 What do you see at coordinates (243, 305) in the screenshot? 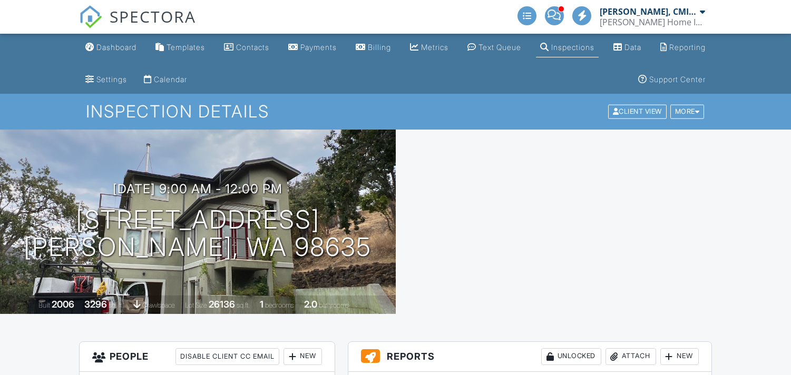
I see `span: sq.ft.` at bounding box center [243, 305].